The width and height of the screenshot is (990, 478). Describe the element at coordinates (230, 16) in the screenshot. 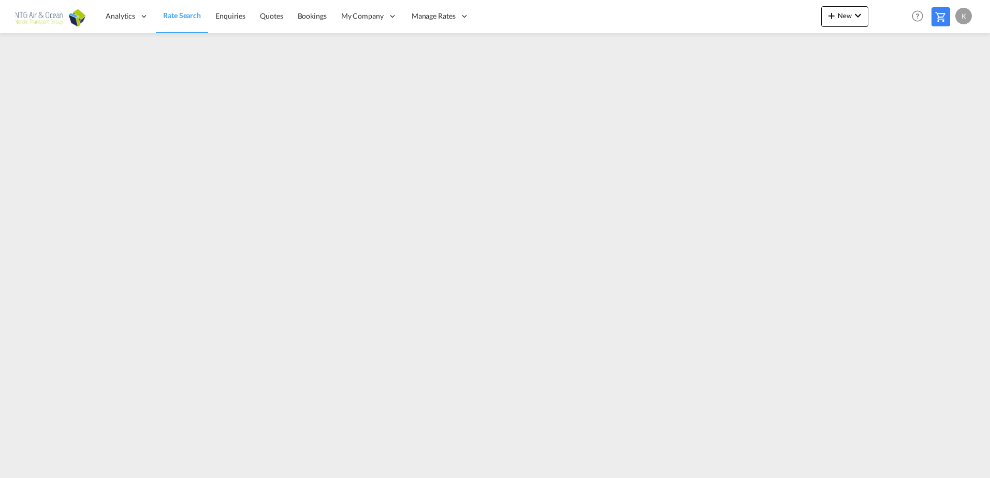

I see `span: Enquiries` at that location.